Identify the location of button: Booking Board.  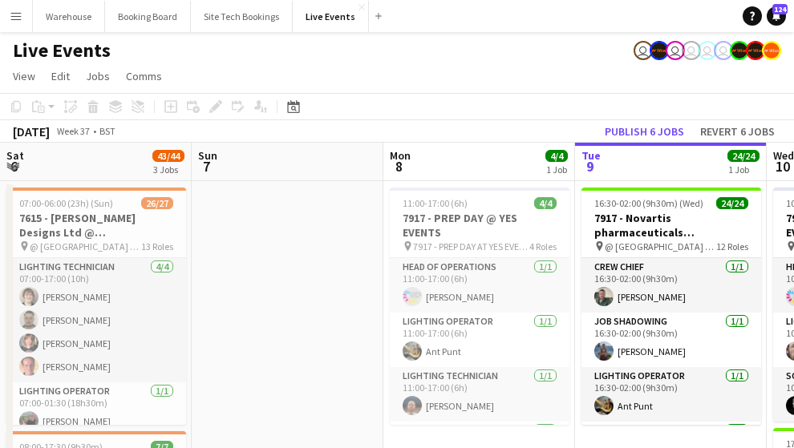
(148, 16).